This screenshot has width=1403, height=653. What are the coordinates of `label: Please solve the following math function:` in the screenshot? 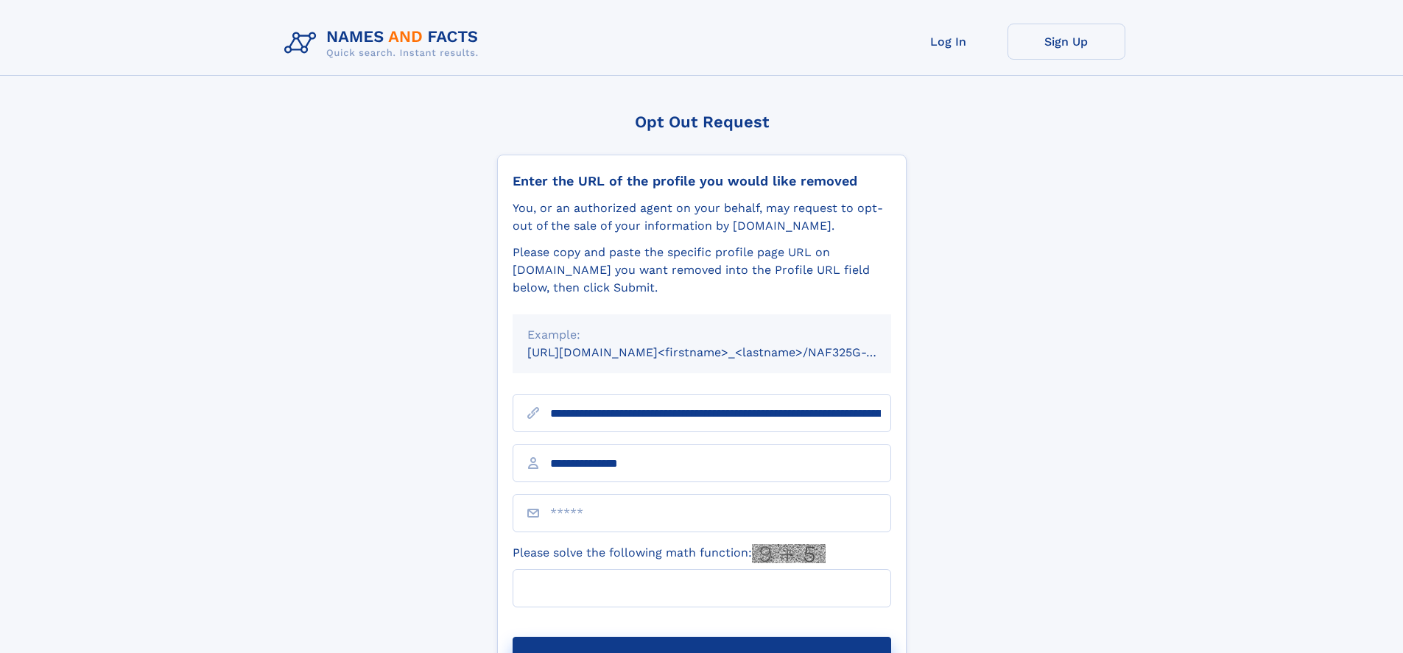 It's located at (669, 554).